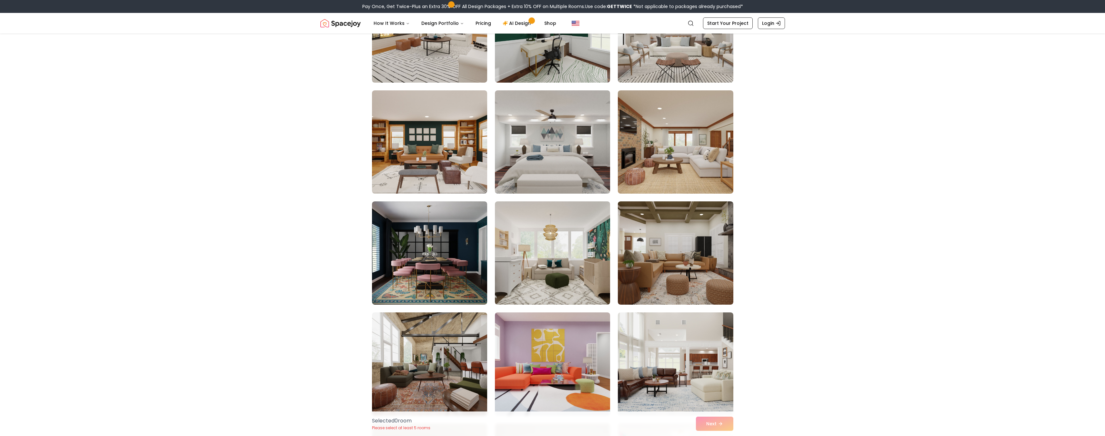  I want to click on img: United States, so click(575, 23).